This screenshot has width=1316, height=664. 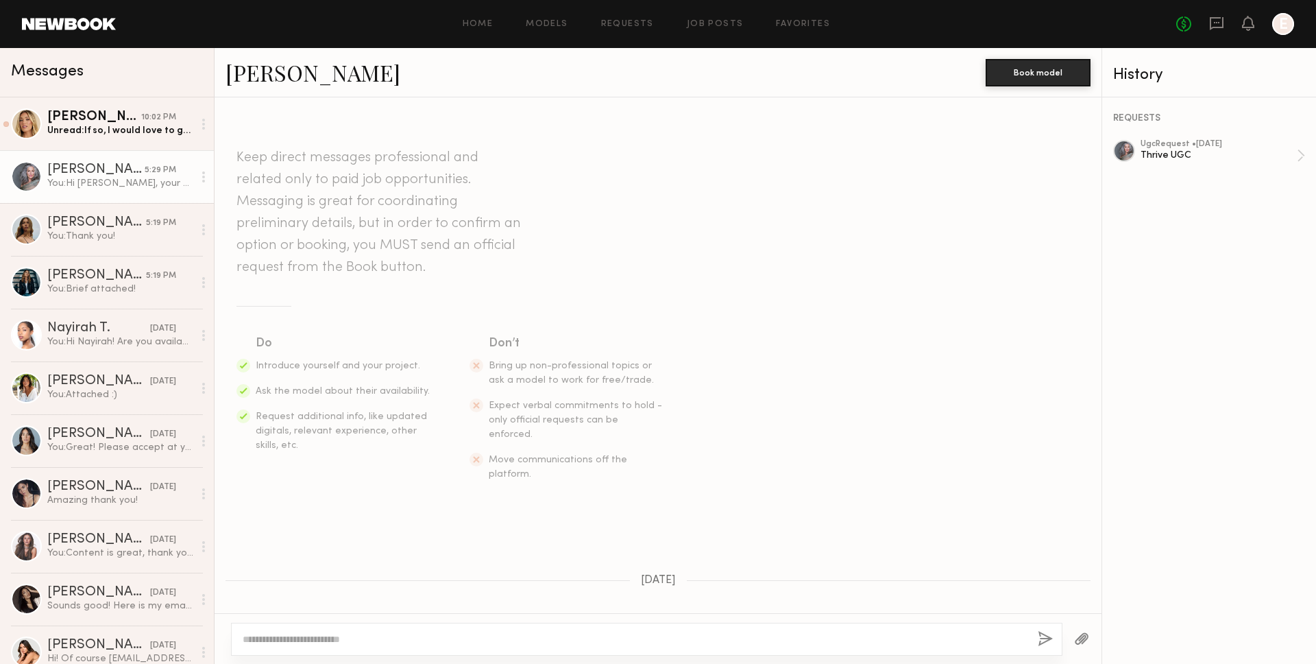 I want to click on span: Introduce yourself and your project., so click(x=338, y=365).